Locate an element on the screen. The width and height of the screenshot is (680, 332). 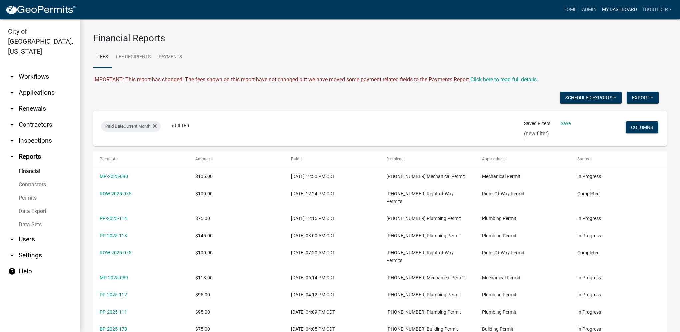
a: Admin is located at coordinates (590, 10).